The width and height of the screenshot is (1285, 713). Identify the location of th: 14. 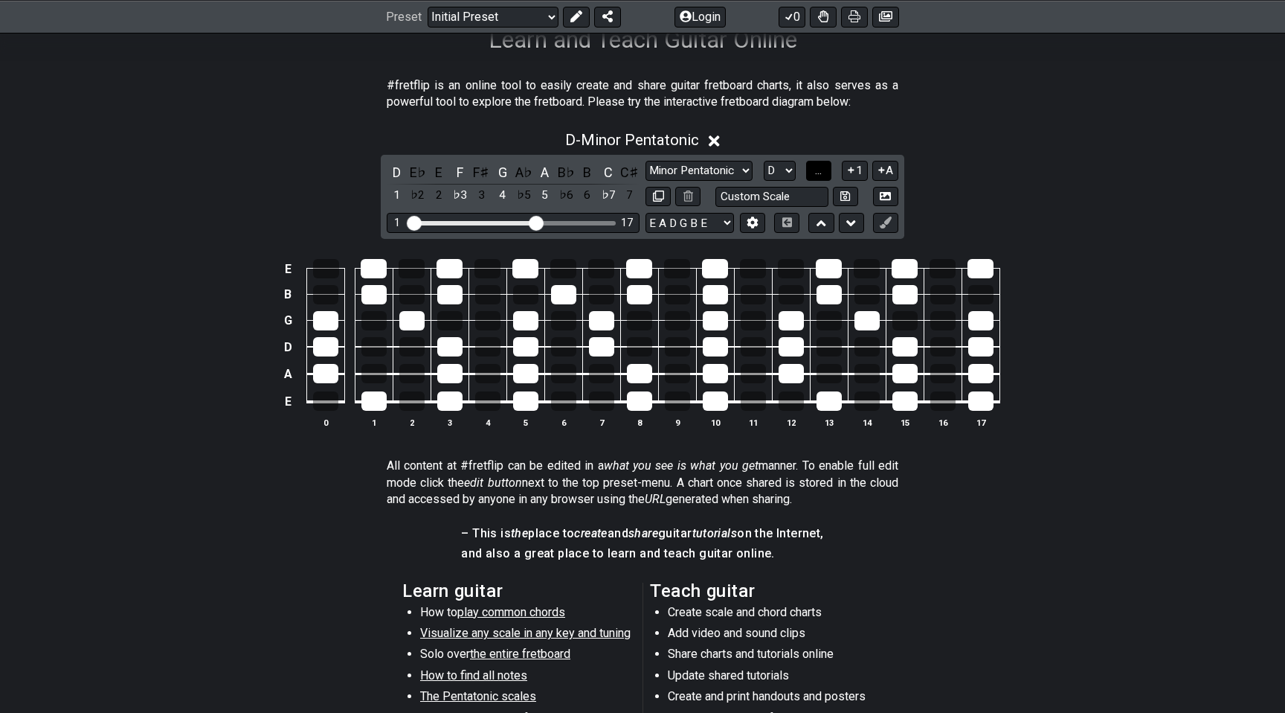
(867, 422).